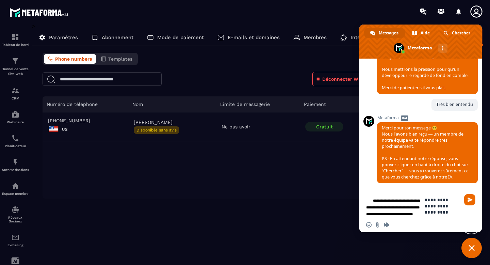  What do you see at coordinates (389, 33) in the screenshot?
I see `span: Messages` at bounding box center [389, 33].